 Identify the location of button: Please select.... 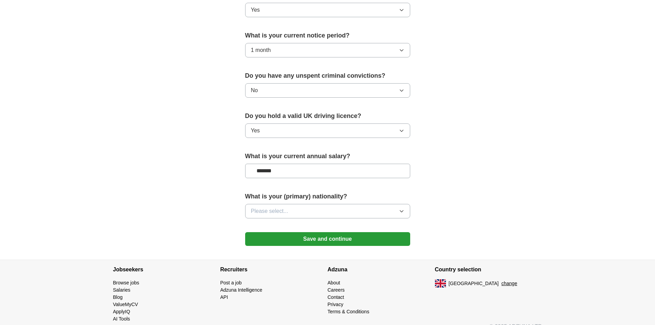
(328, 211).